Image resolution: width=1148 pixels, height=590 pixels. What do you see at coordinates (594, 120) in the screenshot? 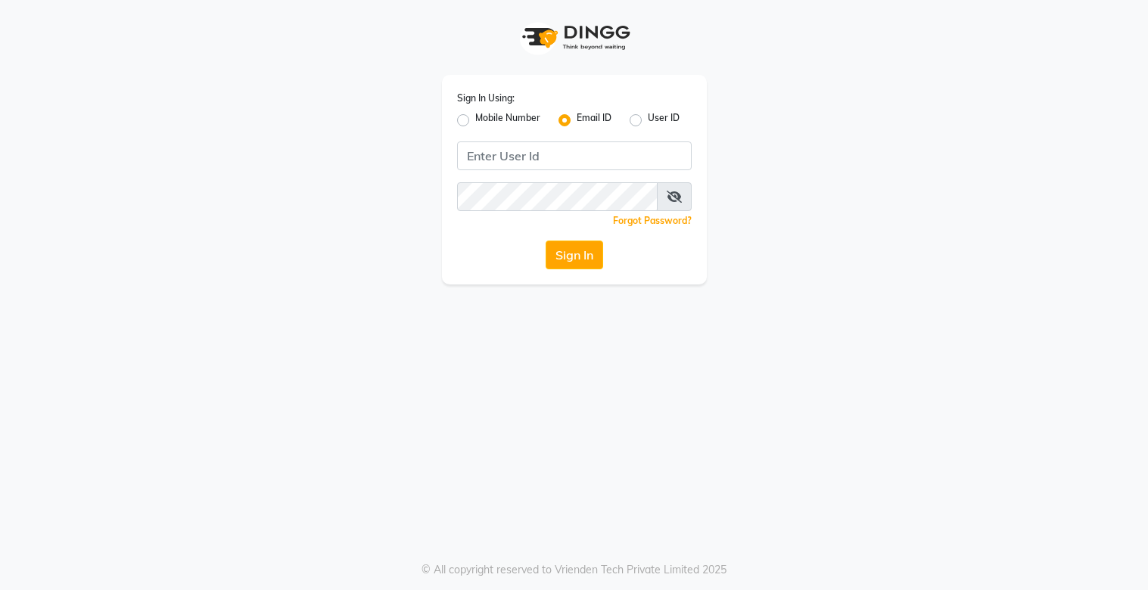
I see `label: Email ID` at bounding box center [594, 120].